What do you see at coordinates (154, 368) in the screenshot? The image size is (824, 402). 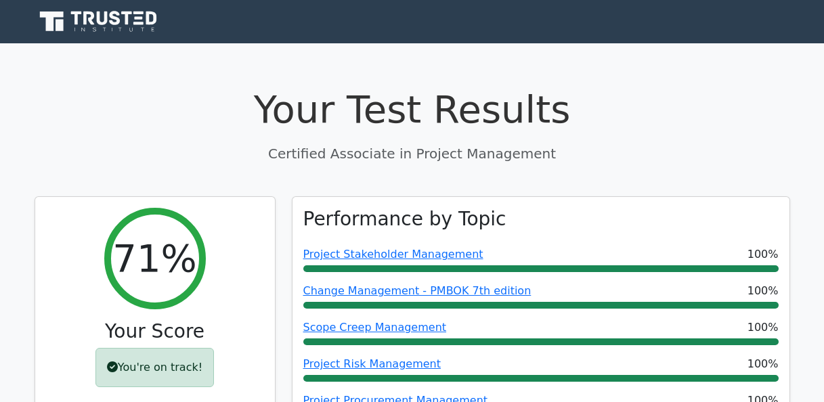 I see `div: You're on track!` at bounding box center [154, 368].